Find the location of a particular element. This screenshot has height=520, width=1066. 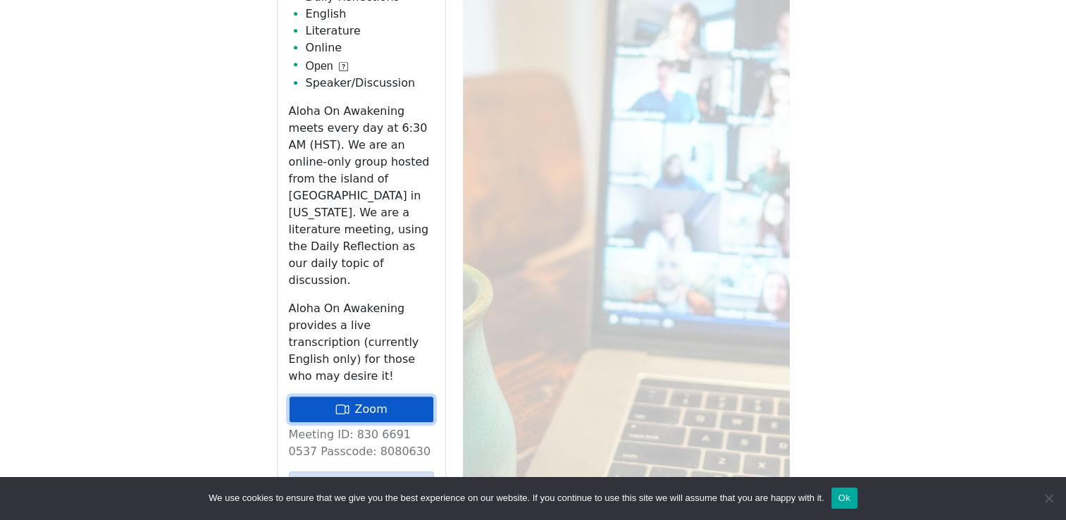

a: Zoom is located at coordinates (361, 409).